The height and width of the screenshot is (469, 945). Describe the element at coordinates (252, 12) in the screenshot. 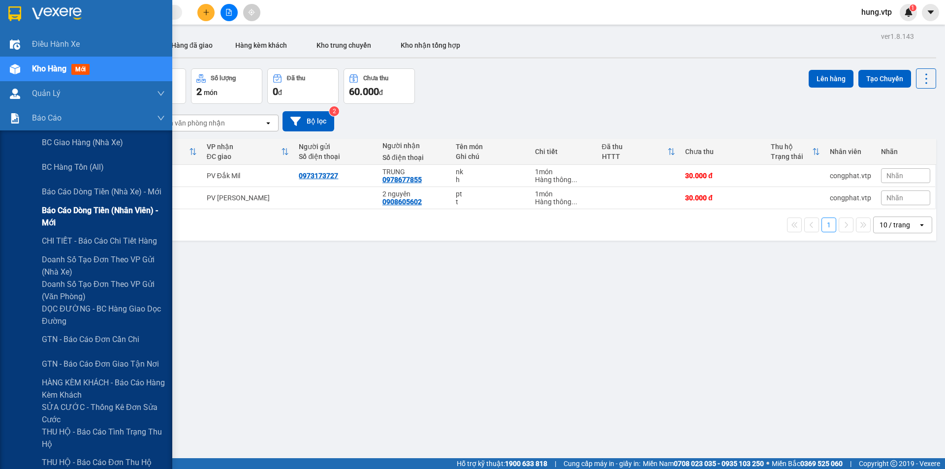

I see `span: aim` at that location.